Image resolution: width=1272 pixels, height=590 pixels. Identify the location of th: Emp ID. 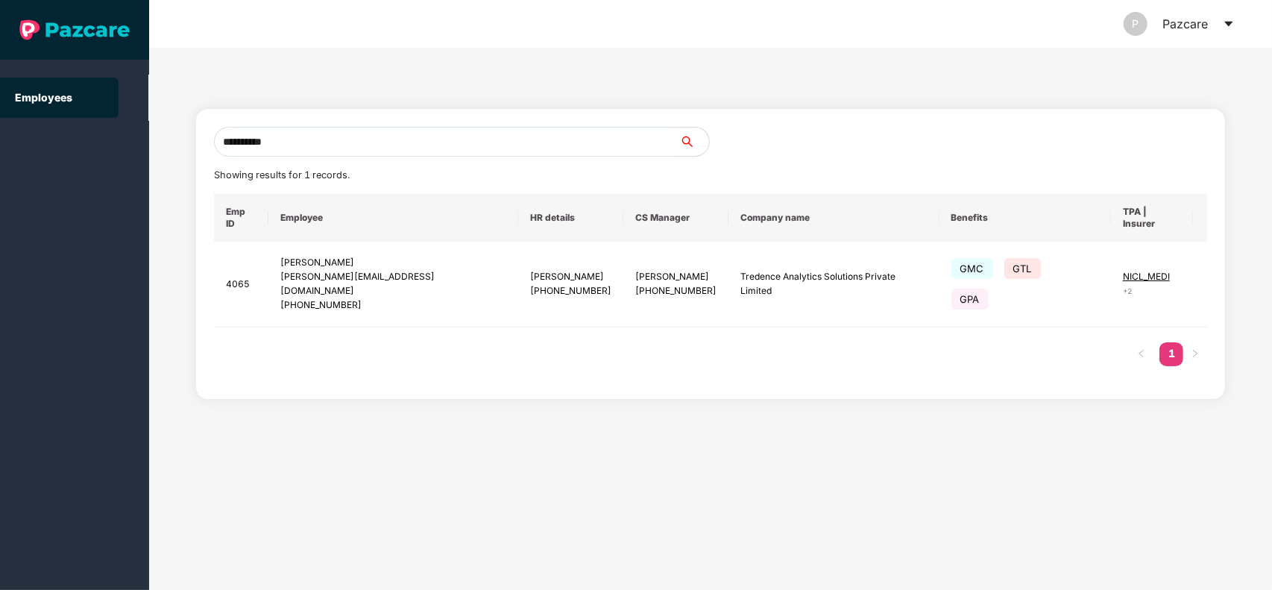
(241, 218).